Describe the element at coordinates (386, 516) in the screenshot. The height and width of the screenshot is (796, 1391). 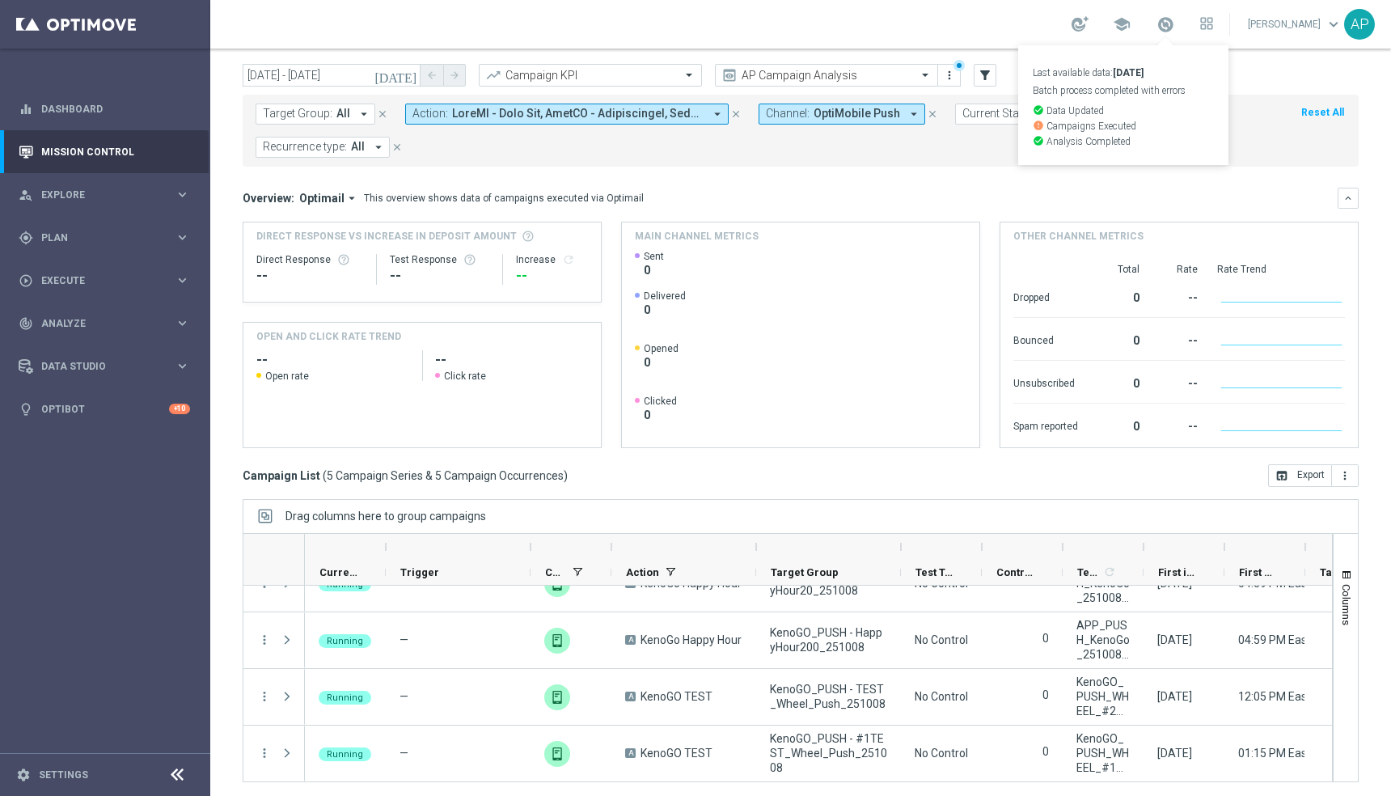
I see `span: Drag columns here to group campaigns` at that location.